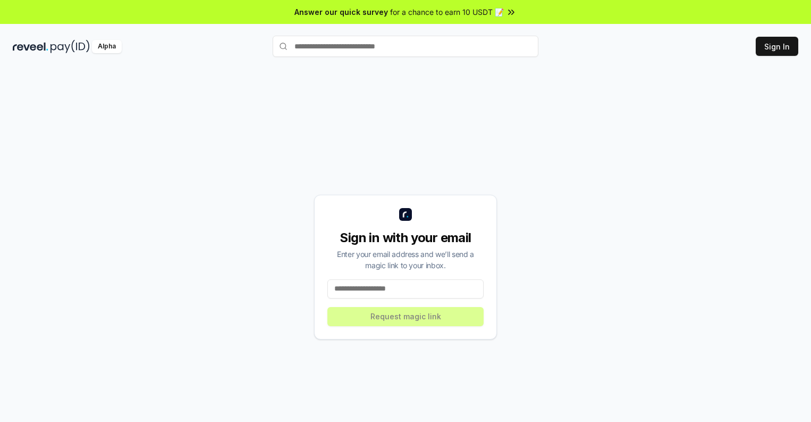 Image resolution: width=811 pixels, height=422 pixels. What do you see at coordinates (406, 238) in the screenshot?
I see `div: Sign in with your email` at bounding box center [406, 238].